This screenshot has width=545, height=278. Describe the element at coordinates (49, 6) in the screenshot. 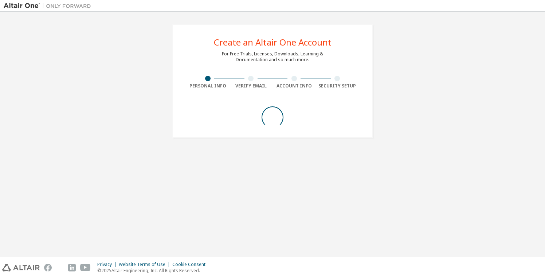

I see `img: Altair One` at that location.